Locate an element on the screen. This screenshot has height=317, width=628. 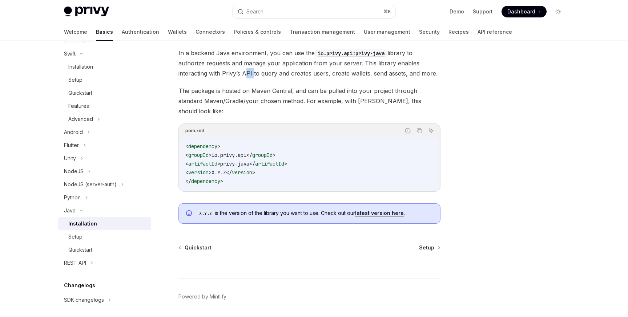
a: API reference is located at coordinates (494, 32).